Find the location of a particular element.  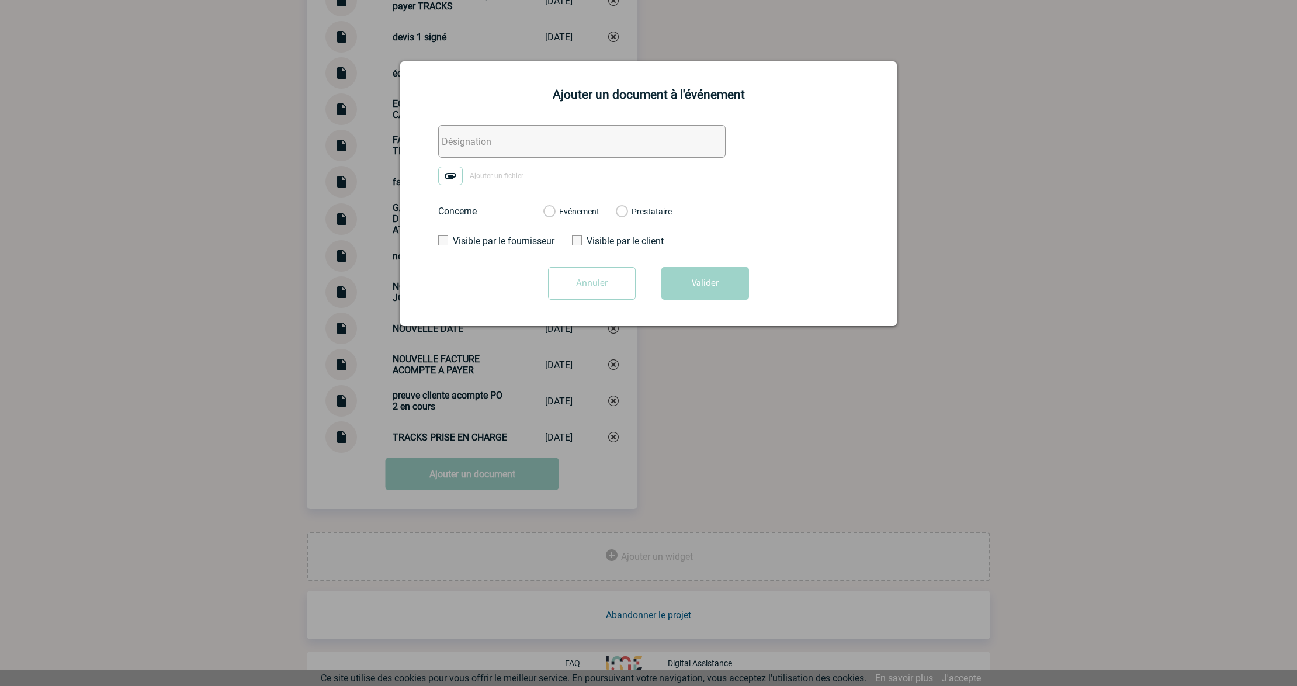

label: Concerne is located at coordinates (485, 211).